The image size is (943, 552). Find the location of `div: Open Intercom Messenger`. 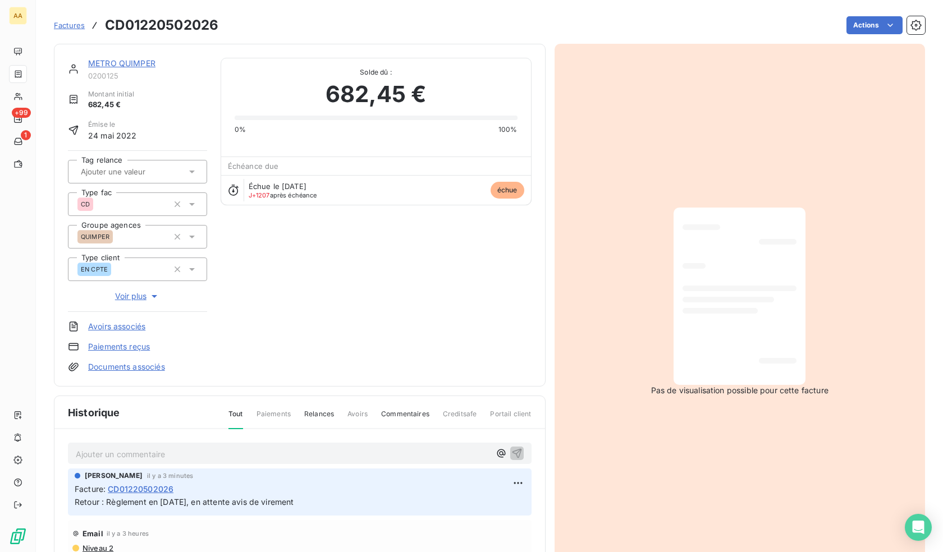

div: Open Intercom Messenger is located at coordinates (918, 528).